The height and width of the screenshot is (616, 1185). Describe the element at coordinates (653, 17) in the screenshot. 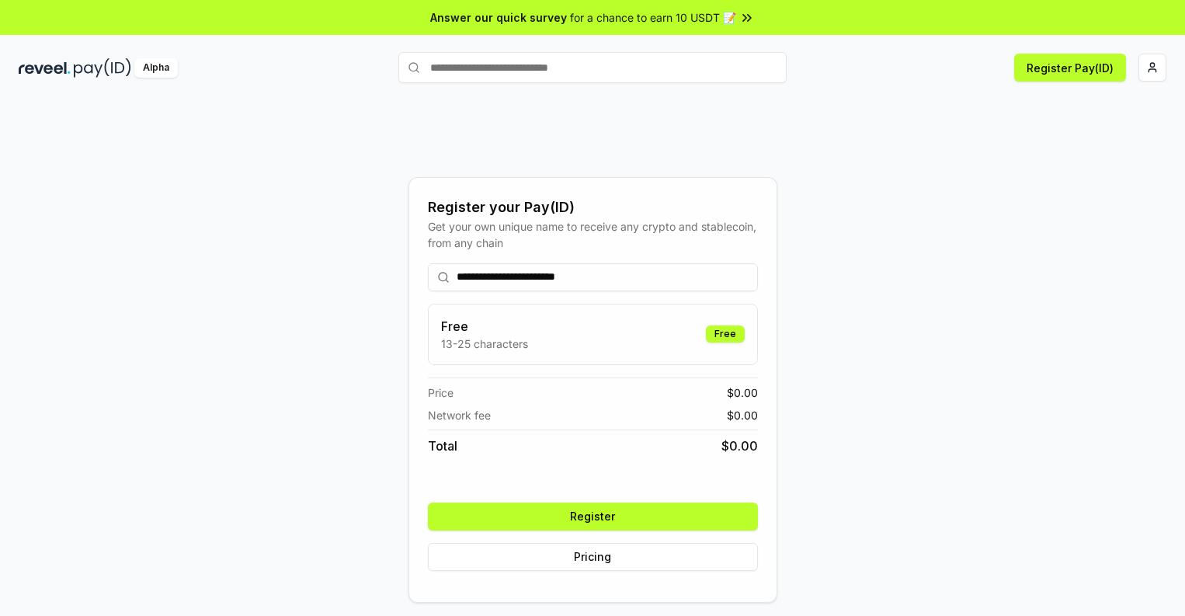

I see `span: for a chance to earn 10 USDT 📝` at that location.